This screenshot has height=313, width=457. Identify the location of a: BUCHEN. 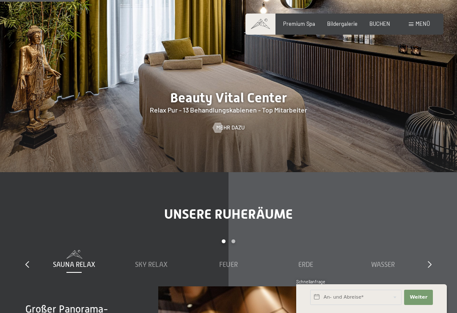
(380, 24).